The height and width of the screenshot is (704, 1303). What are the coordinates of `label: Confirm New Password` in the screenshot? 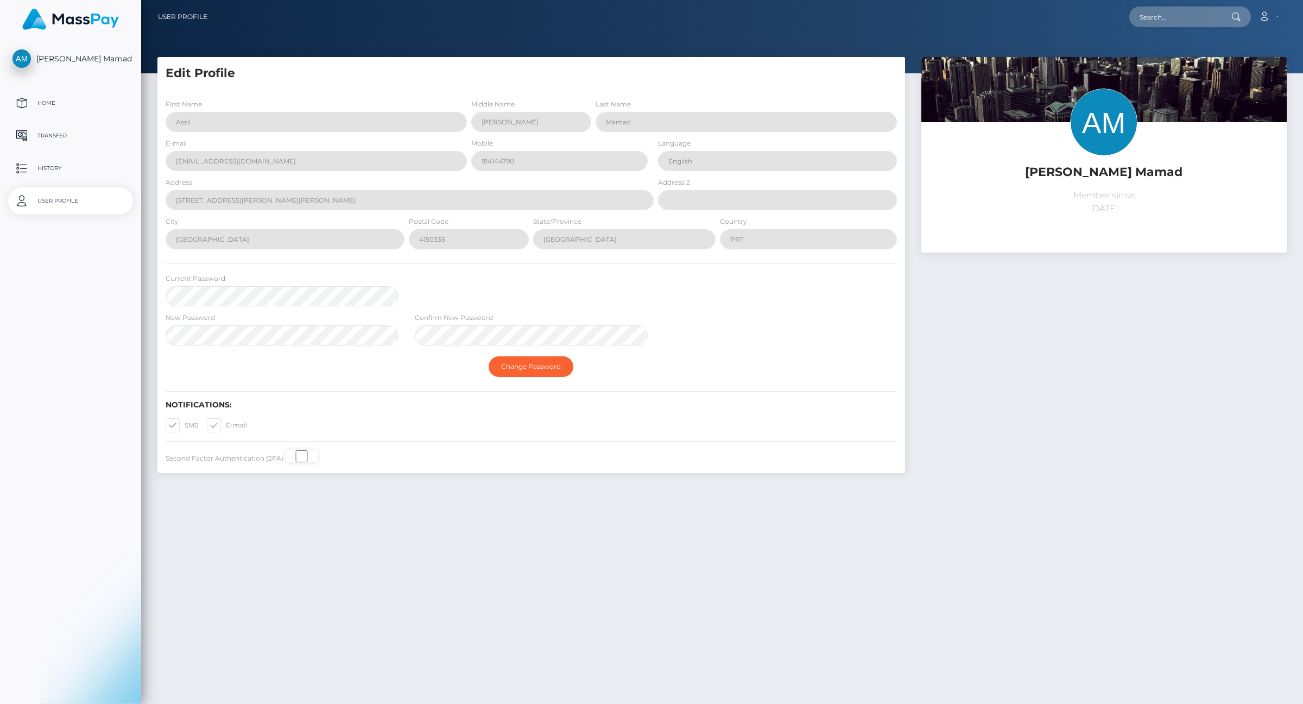 It's located at (454, 318).